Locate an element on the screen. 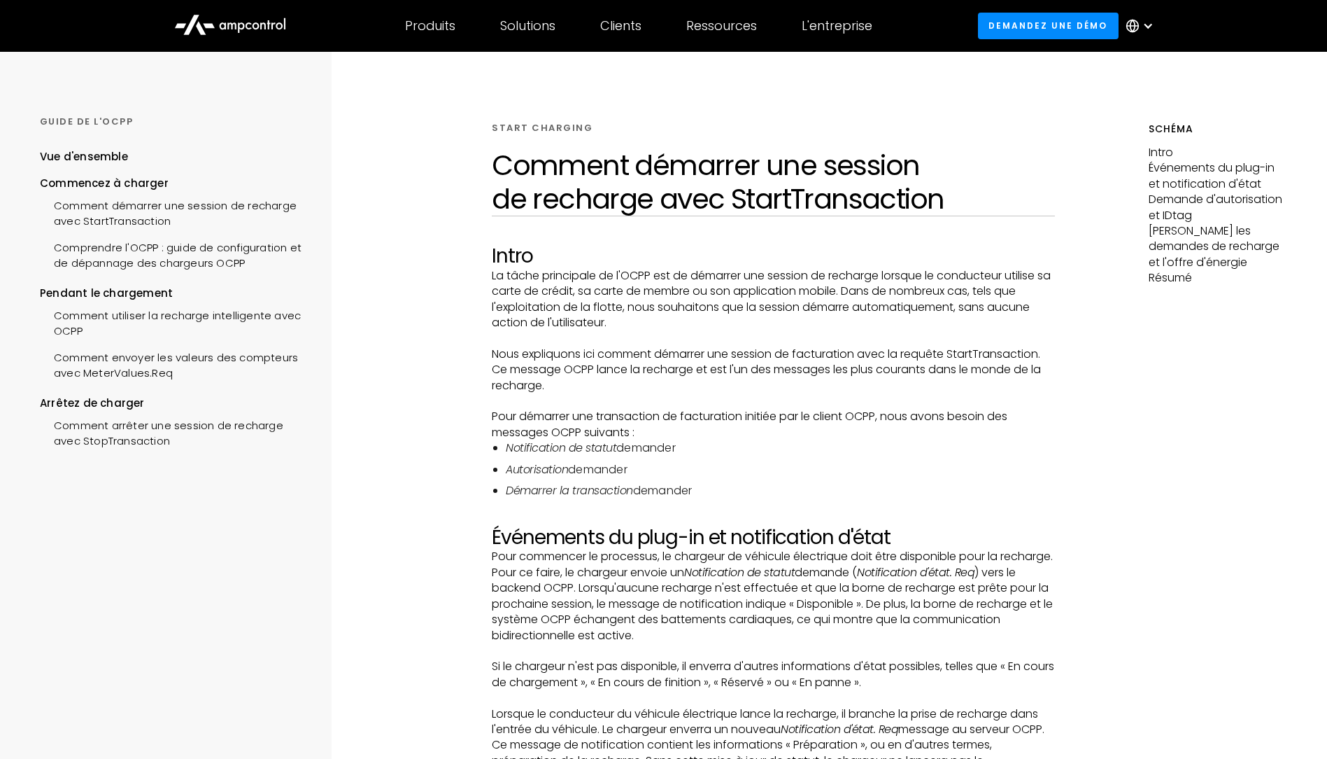 The width and height of the screenshot is (1327, 759). h2: Intro is located at coordinates (773, 256).